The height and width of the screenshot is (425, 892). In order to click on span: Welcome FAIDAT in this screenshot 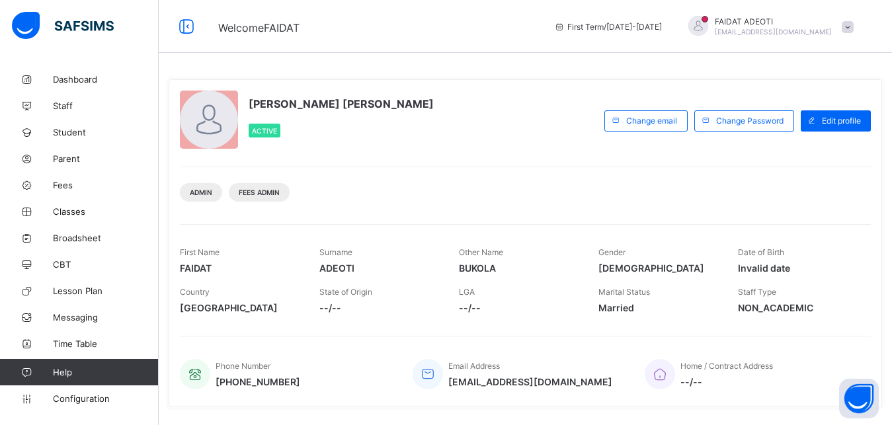, I will do `click(259, 28)`.